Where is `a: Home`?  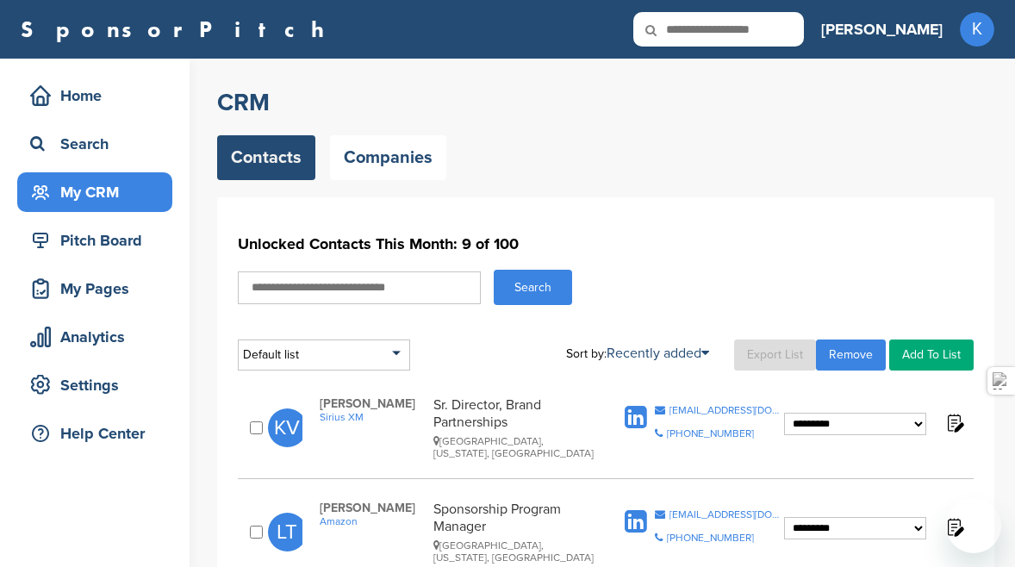
a: Home is located at coordinates (95, 96).